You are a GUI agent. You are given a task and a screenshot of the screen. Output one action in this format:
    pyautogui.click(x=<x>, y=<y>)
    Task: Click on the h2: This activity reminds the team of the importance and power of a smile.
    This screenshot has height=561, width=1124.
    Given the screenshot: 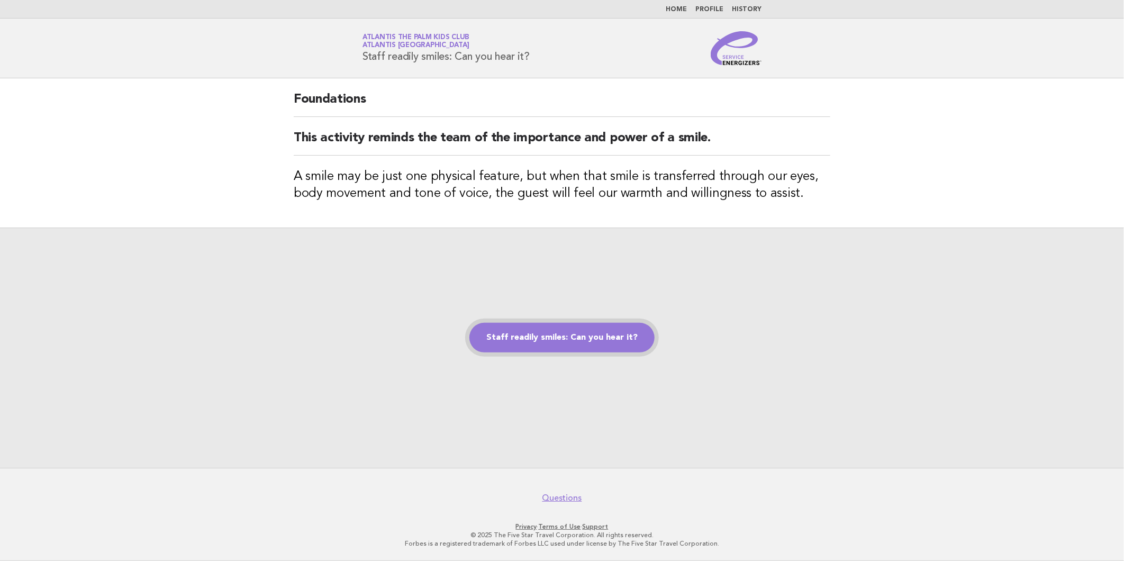 What is the action you would take?
    pyautogui.click(x=562, y=142)
    